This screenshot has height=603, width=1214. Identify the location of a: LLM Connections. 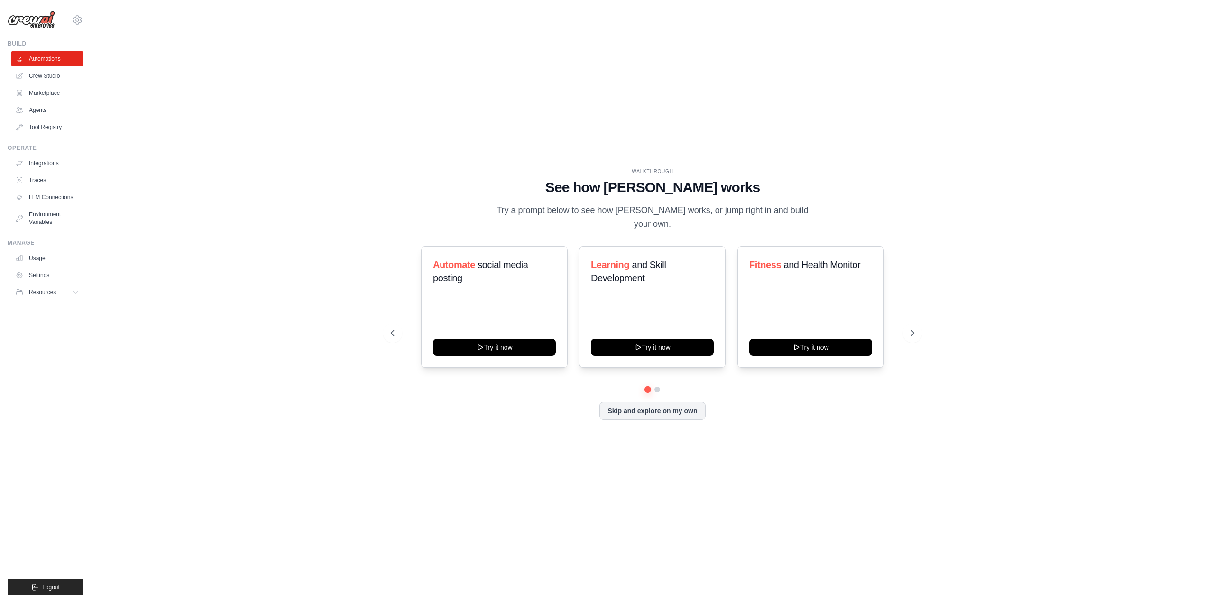
(47, 197).